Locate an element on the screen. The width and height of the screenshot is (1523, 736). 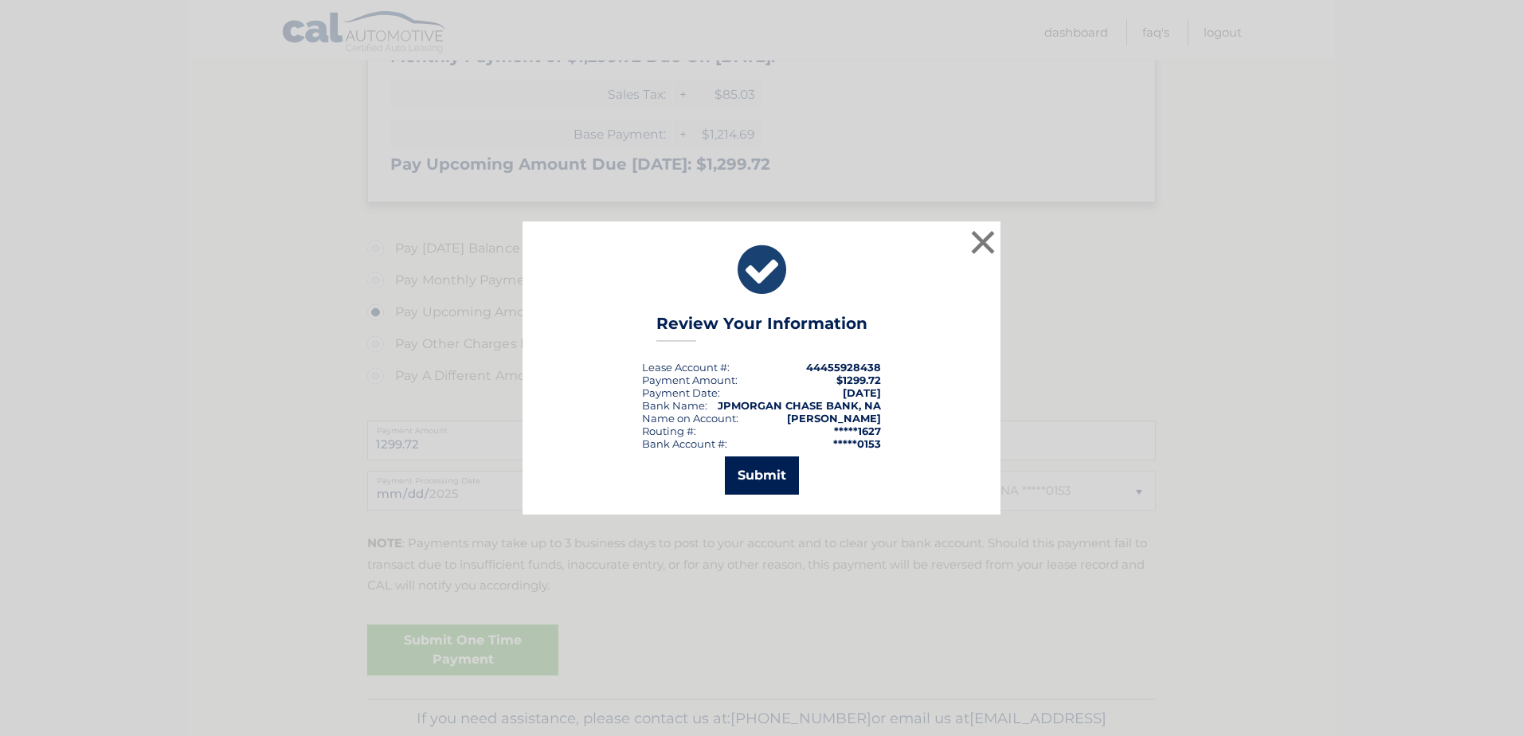
h3: Review Your Information is located at coordinates (761, 327).